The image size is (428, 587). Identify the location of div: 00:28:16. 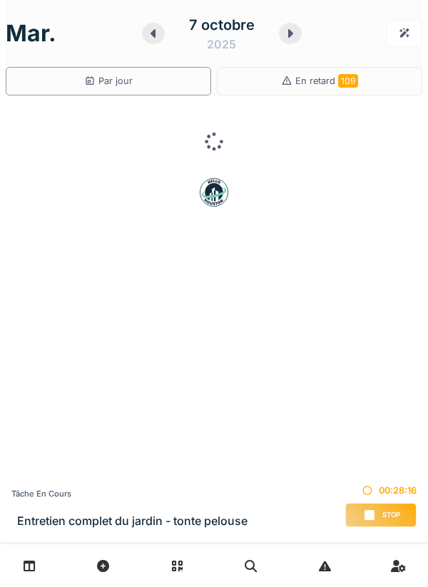
(381, 490).